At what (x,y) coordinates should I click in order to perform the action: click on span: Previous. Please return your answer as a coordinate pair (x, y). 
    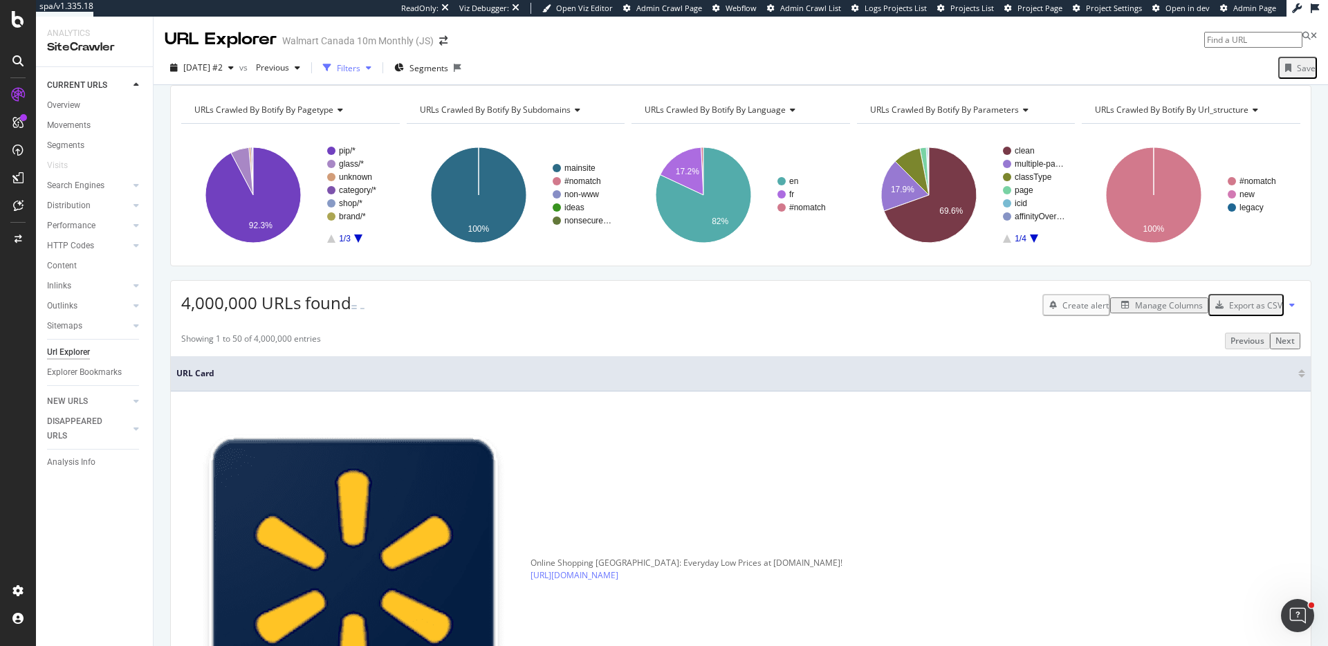
    Looking at the image, I should click on (270, 67).